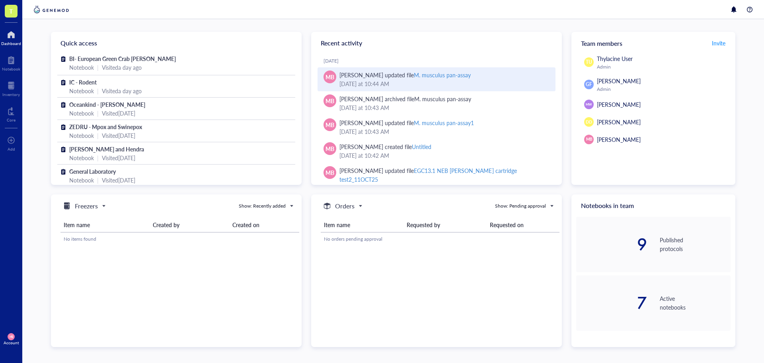 This screenshot has height=363, width=764. I want to click on button: Invite, so click(719, 43).